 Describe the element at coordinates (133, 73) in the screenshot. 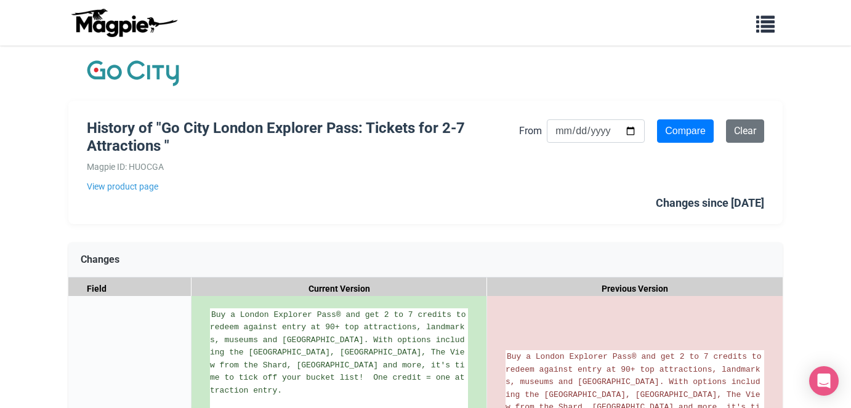

I see `img: Company Logo` at that location.